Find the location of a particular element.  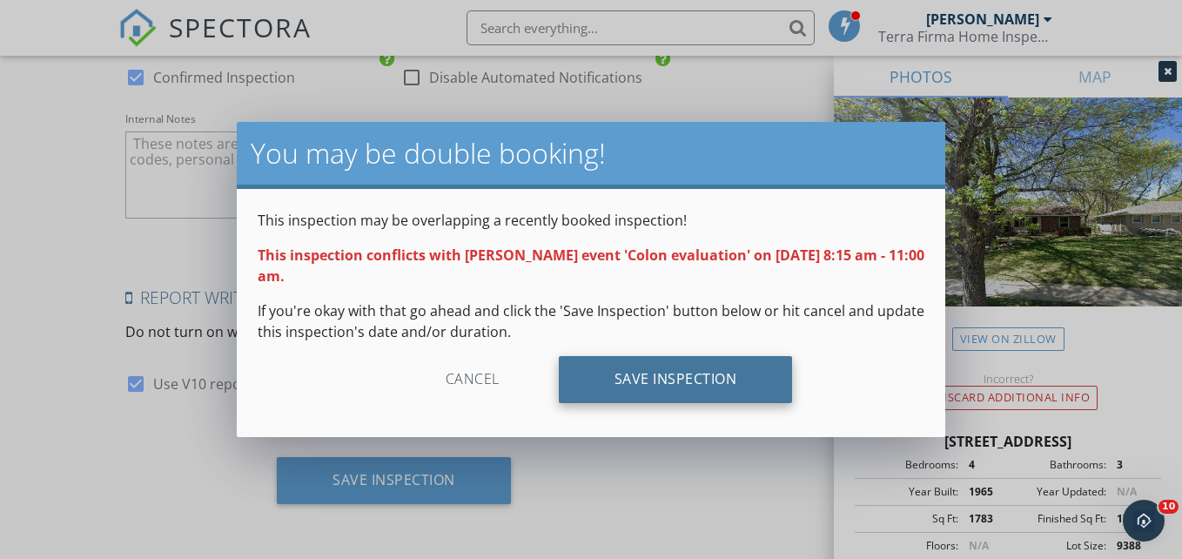

div: Save Inspection is located at coordinates (676, 380).